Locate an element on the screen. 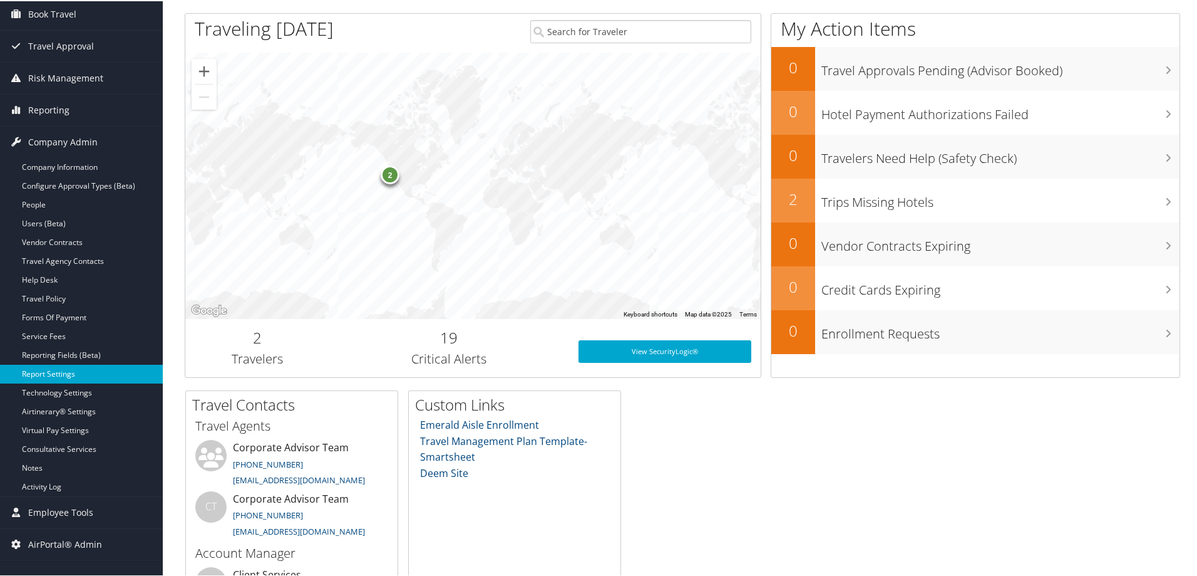  a: 0Credit Cards Expiring is located at coordinates (976, 287).